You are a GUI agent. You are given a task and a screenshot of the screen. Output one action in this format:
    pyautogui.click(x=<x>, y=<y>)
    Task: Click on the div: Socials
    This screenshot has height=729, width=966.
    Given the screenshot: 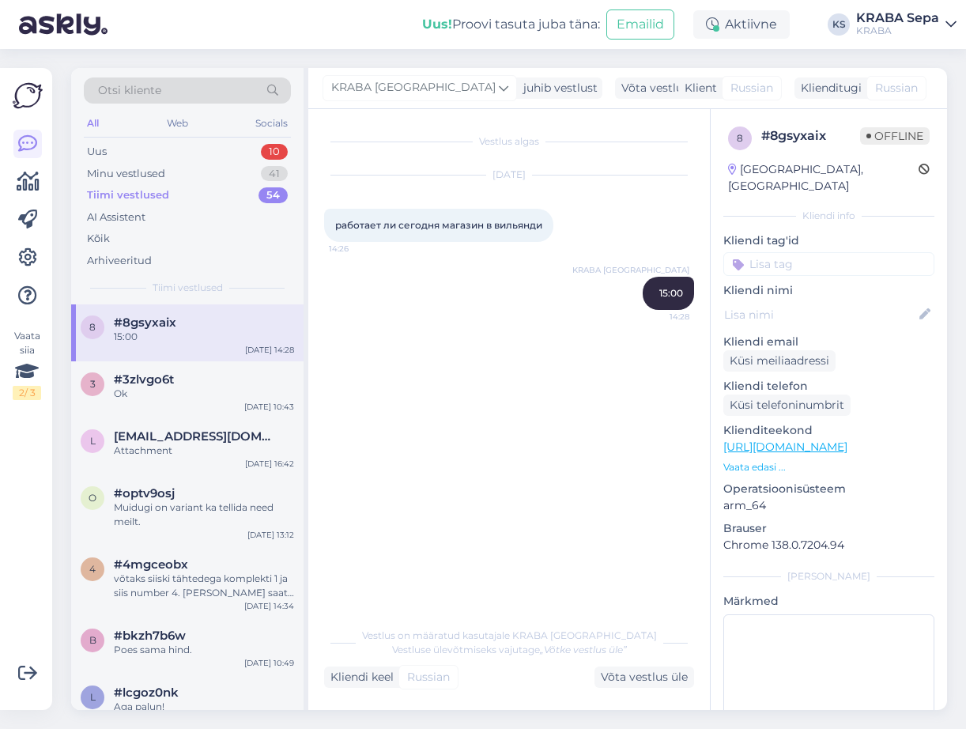 What is the action you would take?
    pyautogui.click(x=271, y=123)
    